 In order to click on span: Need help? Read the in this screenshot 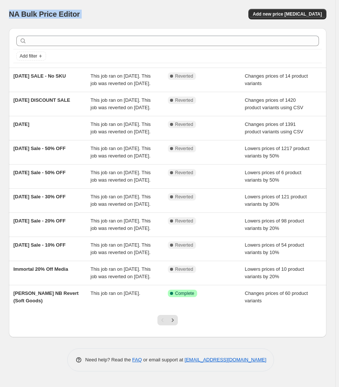, I will do `click(109, 359)`.